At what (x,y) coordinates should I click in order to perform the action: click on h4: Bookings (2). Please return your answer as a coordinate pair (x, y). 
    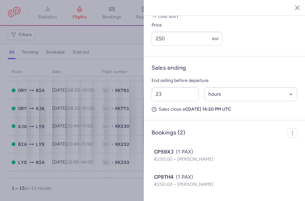
    Looking at the image, I should click on (168, 132).